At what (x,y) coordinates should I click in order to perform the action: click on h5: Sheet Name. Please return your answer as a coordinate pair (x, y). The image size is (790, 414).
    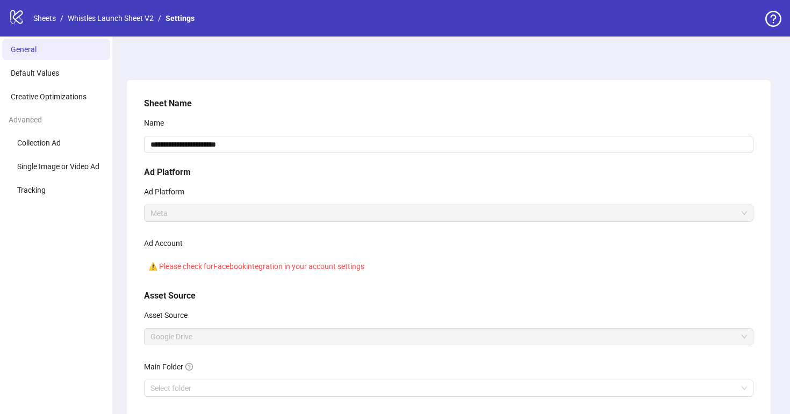
    Looking at the image, I should click on (449, 104).